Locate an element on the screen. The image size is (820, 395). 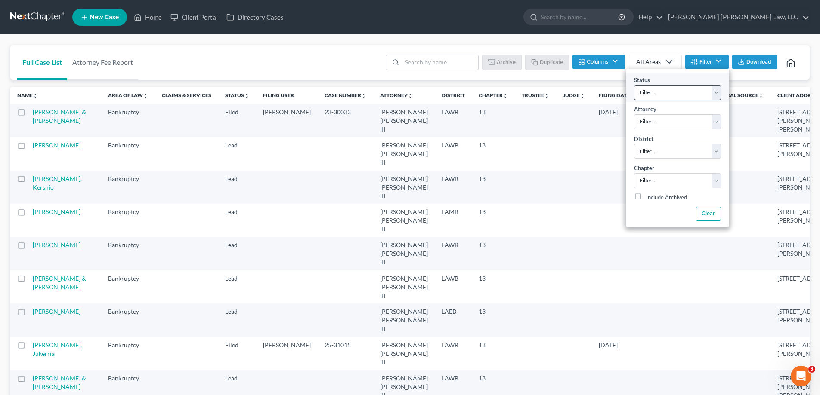
label: District is located at coordinates (643, 139).